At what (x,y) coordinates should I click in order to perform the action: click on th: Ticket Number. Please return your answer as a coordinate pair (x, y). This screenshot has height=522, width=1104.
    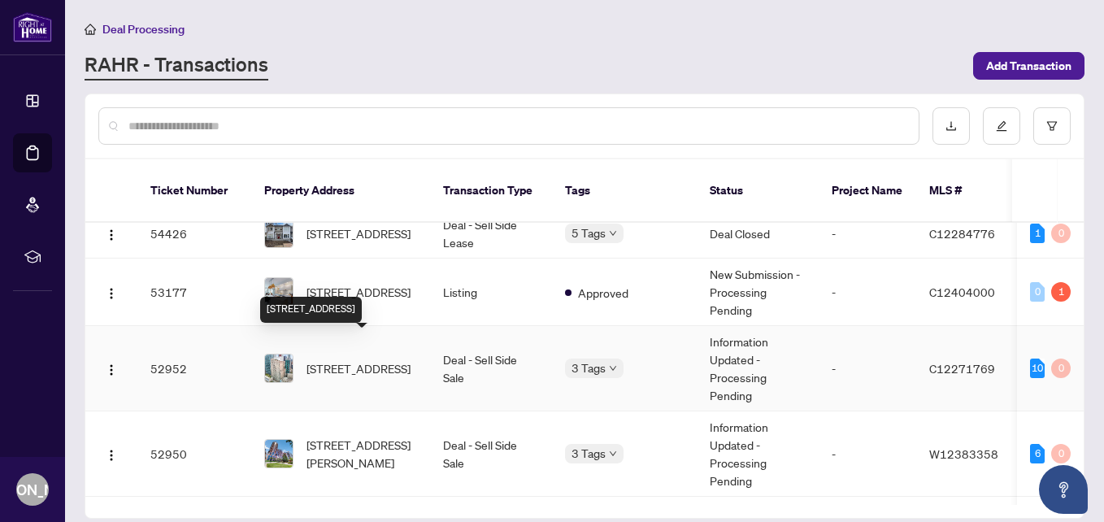
    Looking at the image, I should click on (194, 191).